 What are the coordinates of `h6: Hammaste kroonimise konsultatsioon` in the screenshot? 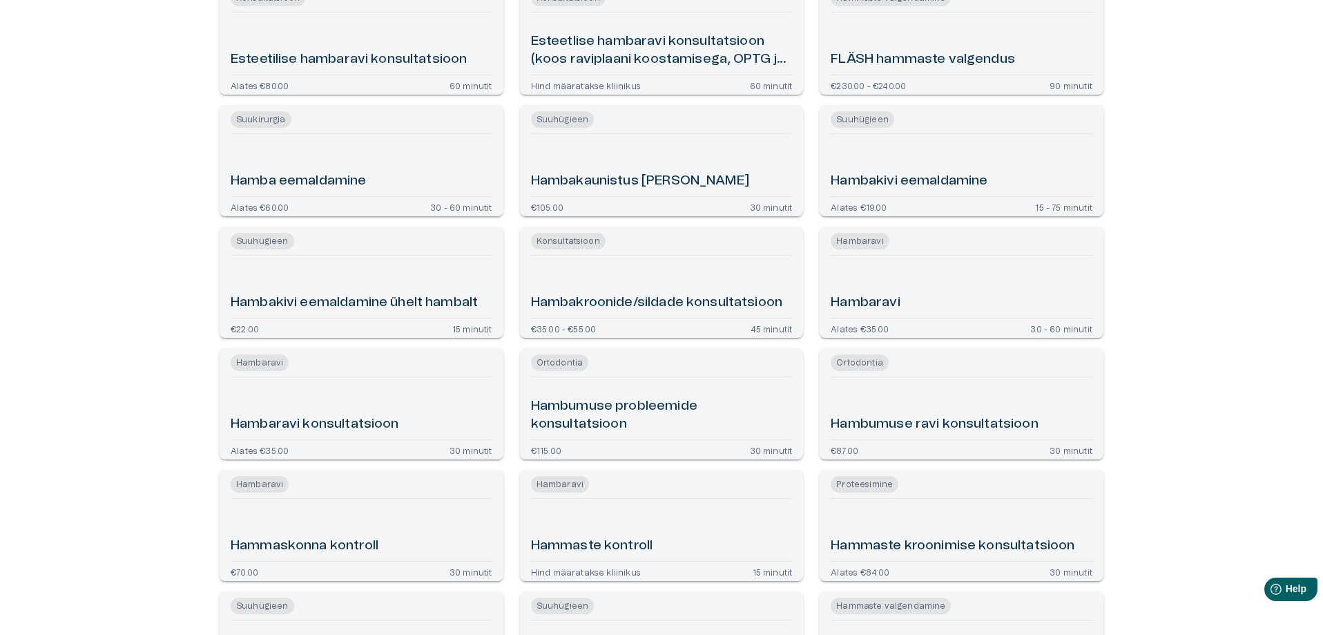 It's located at (952, 546).